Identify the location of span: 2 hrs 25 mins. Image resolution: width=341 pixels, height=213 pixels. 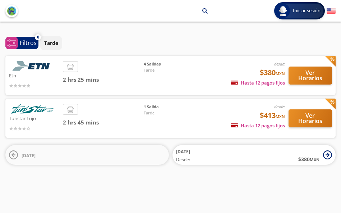
(103, 79).